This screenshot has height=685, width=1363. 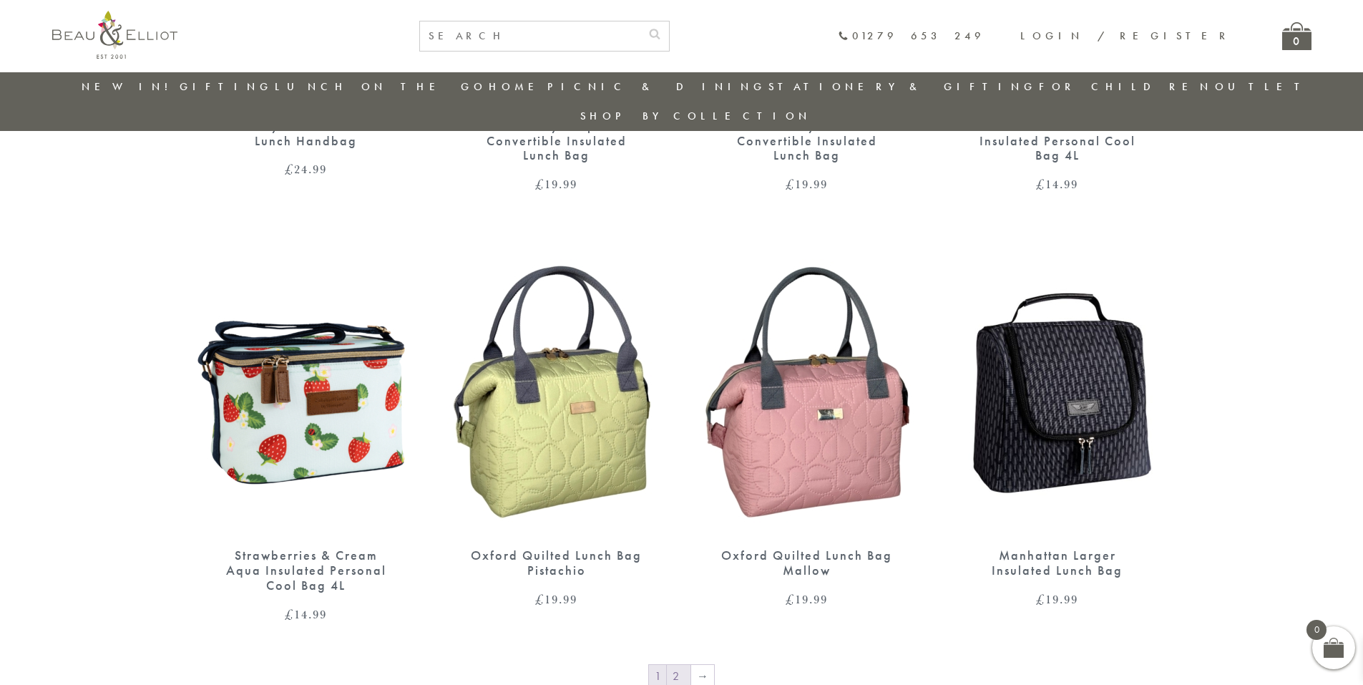 What do you see at coordinates (1057, 141) in the screenshot?
I see `div: Strawberries & Cream Insulated Personal Cool Bag 4L` at bounding box center [1057, 141].